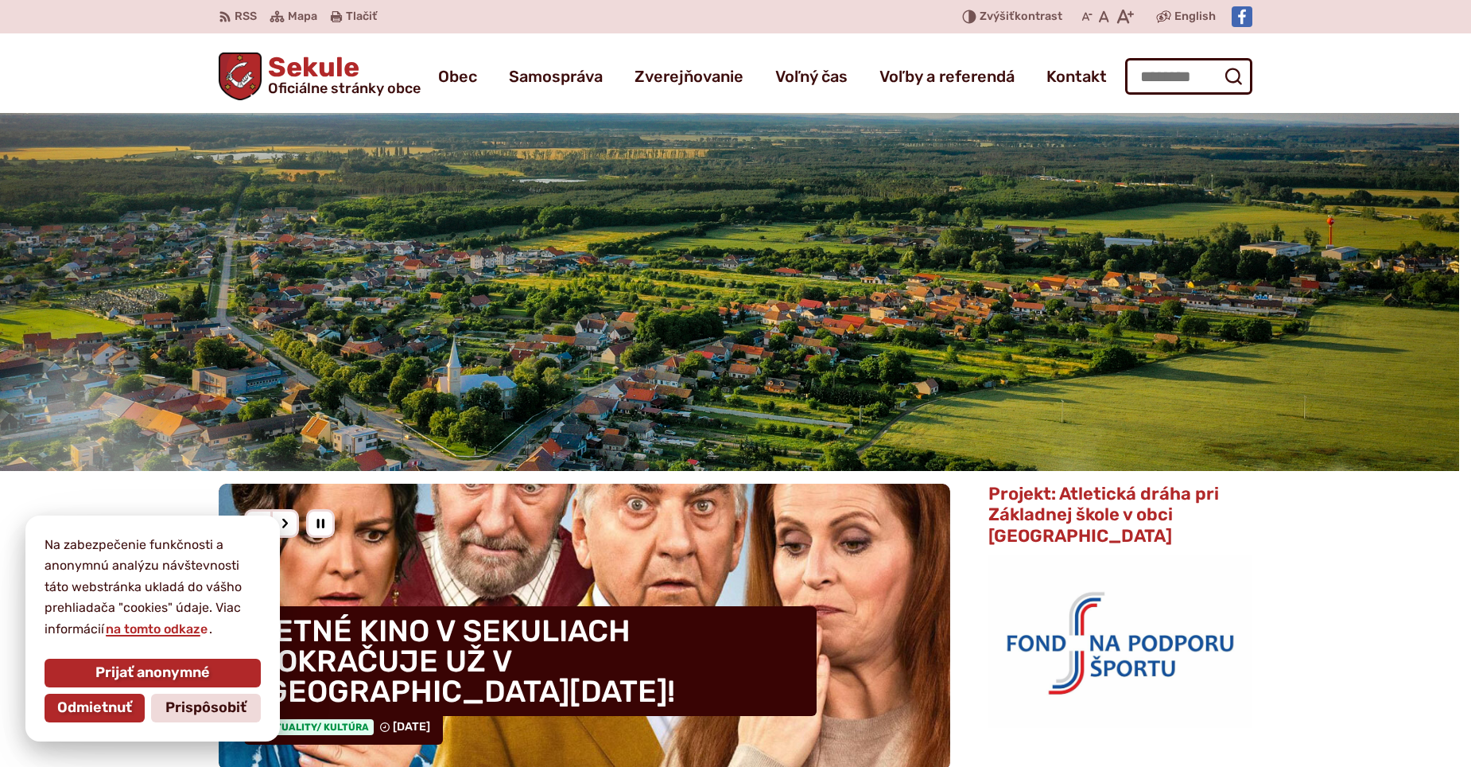 This screenshot has width=1471, height=767. Describe the element at coordinates (811, 76) in the screenshot. I see `a: Voľný čas` at that location.